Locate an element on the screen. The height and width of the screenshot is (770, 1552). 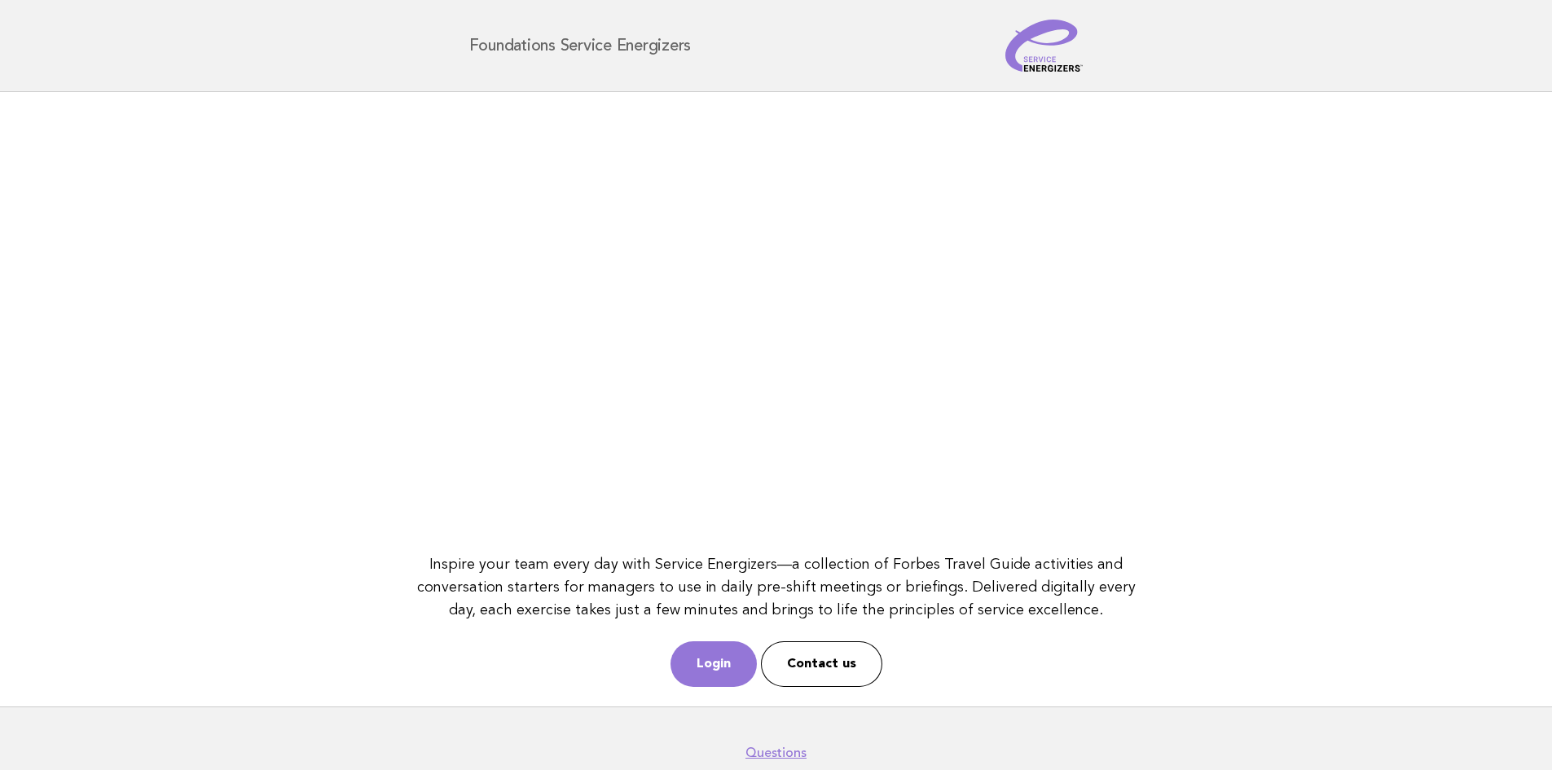
a: Contact us is located at coordinates (821, 664).